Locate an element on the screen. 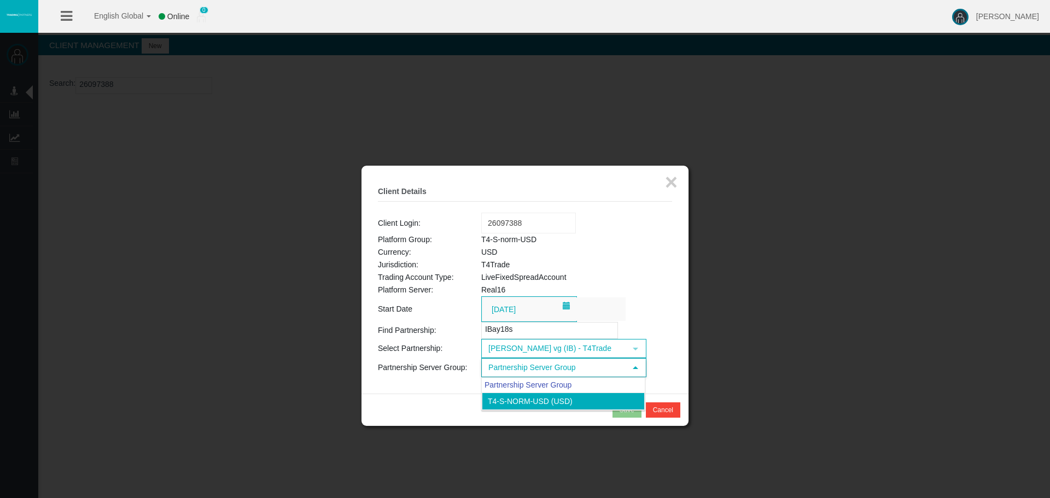  img: user_small.png is located at coordinates (201, 17).